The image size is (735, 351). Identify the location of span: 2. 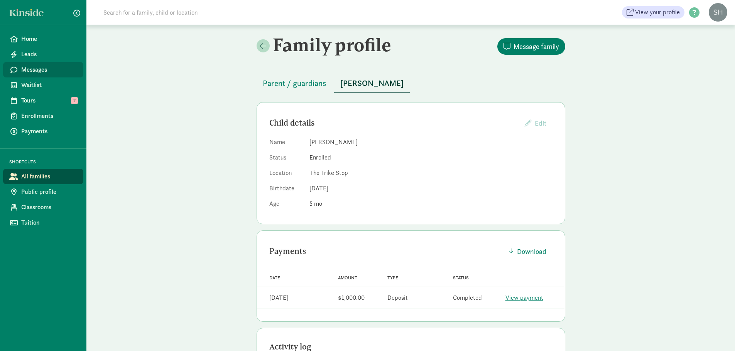
(74, 101).